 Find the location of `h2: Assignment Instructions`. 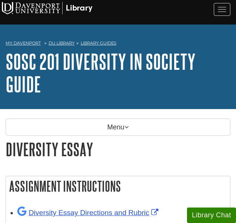

h2: Assignment Instructions is located at coordinates (118, 186).